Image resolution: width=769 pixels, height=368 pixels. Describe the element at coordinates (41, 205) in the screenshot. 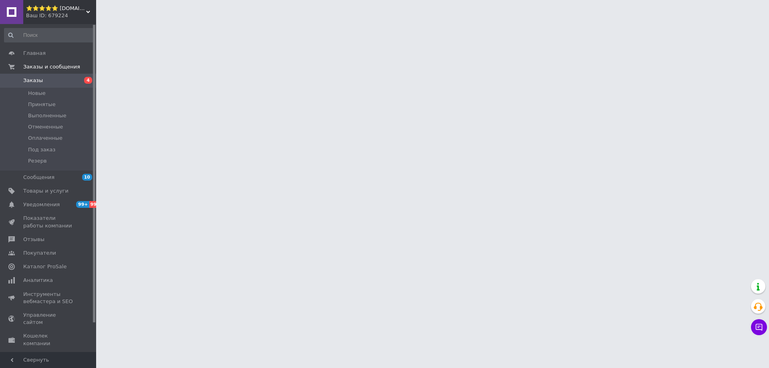

I see `span: Уведомления` at that location.